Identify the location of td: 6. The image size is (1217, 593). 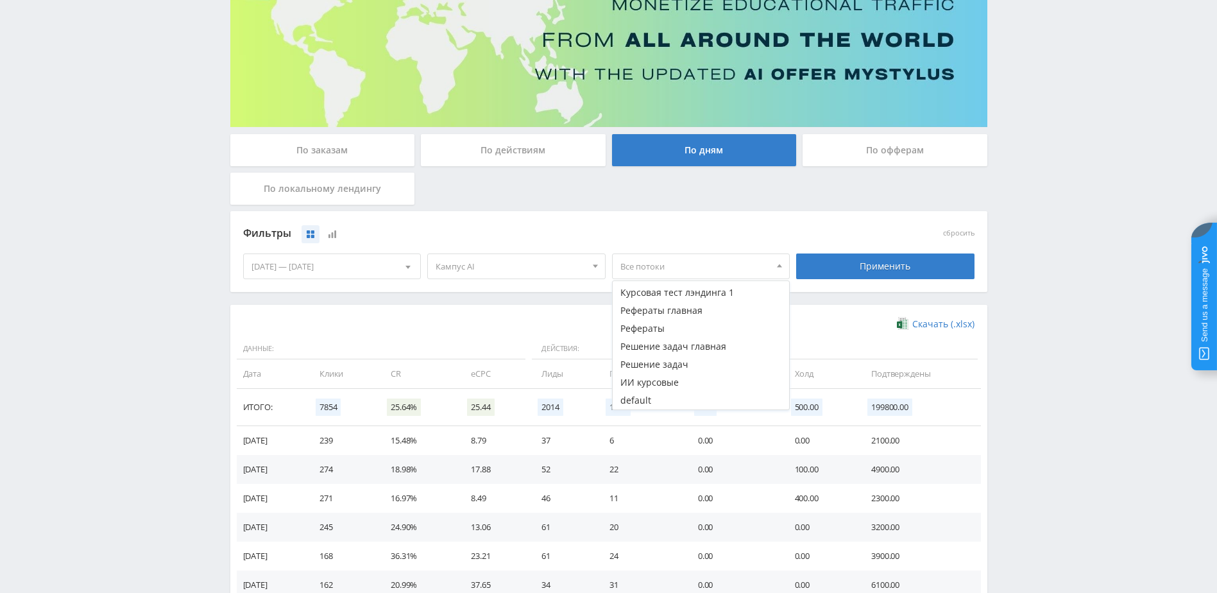
(641, 440).